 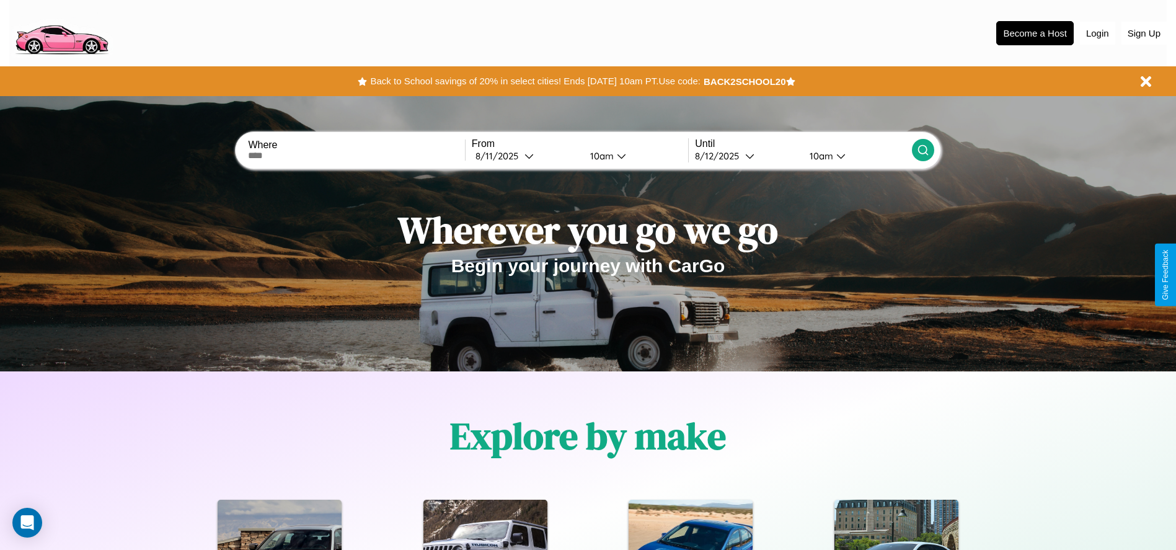 What do you see at coordinates (1144, 33) in the screenshot?
I see `button: Sign Up` at bounding box center [1144, 33].